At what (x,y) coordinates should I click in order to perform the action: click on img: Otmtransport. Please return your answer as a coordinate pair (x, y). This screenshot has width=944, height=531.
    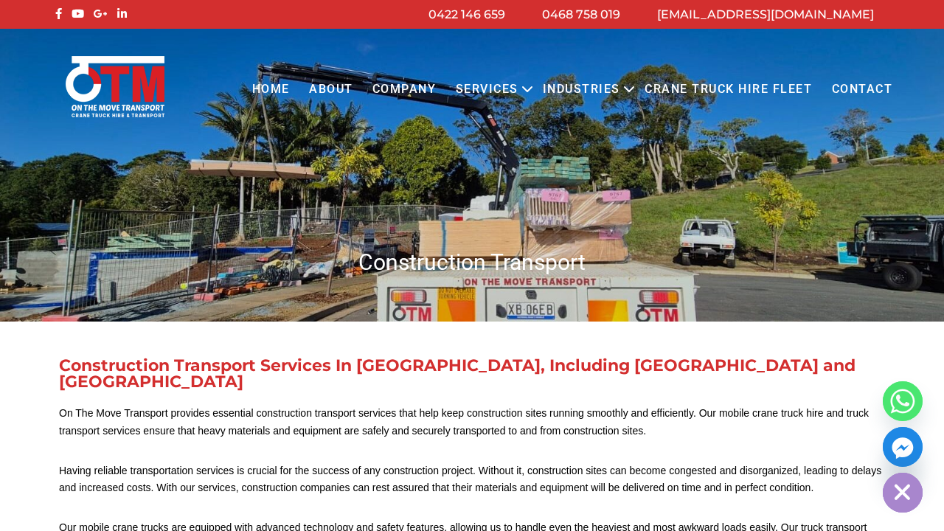
    Looking at the image, I should click on (115, 86).